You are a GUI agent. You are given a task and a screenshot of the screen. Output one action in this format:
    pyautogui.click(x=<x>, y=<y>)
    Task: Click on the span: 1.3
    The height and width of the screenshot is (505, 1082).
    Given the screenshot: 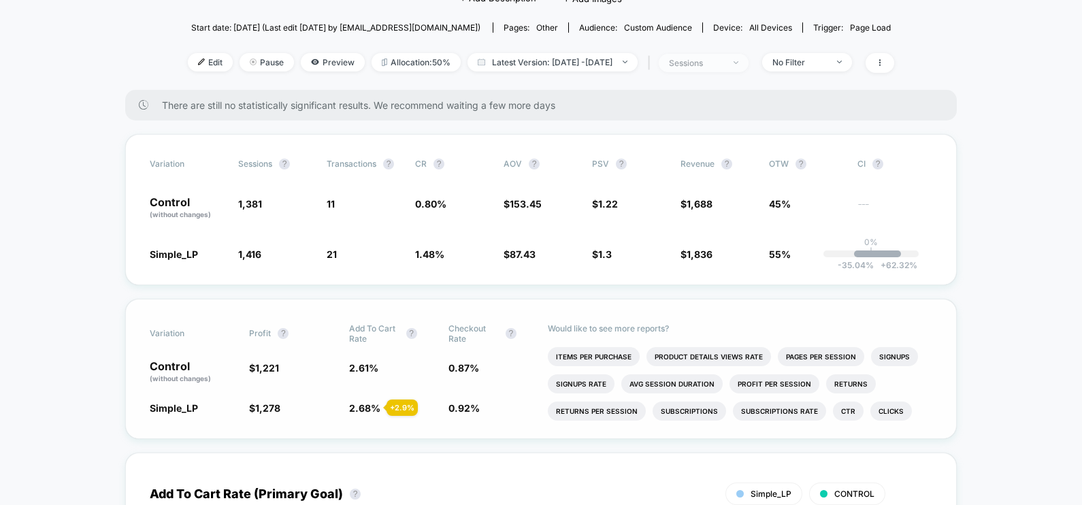 What is the action you would take?
    pyautogui.click(x=605, y=254)
    